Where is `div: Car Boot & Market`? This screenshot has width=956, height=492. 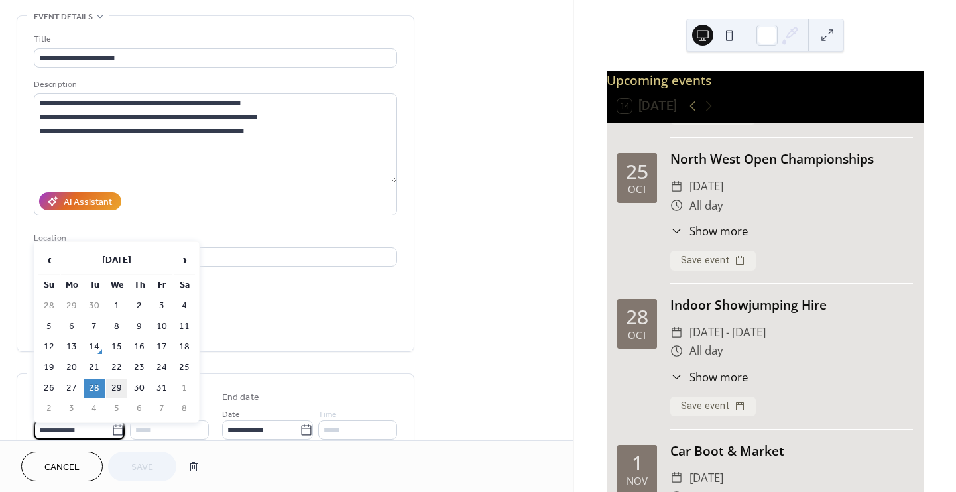 div: Car Boot & Market is located at coordinates (791, 451).